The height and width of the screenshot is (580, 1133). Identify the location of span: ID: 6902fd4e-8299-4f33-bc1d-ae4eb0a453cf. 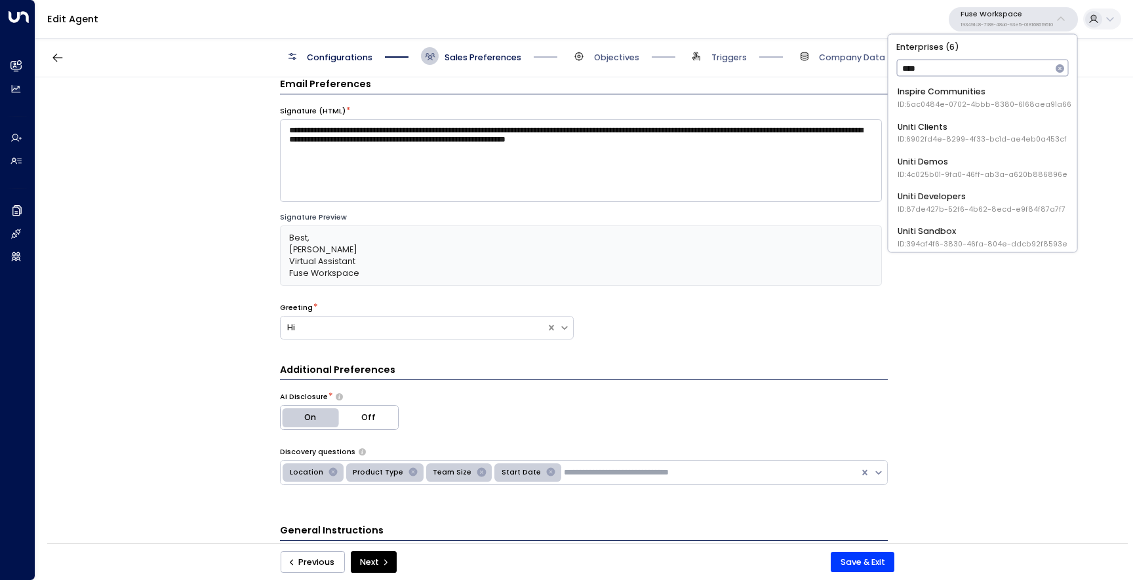
(982, 140).